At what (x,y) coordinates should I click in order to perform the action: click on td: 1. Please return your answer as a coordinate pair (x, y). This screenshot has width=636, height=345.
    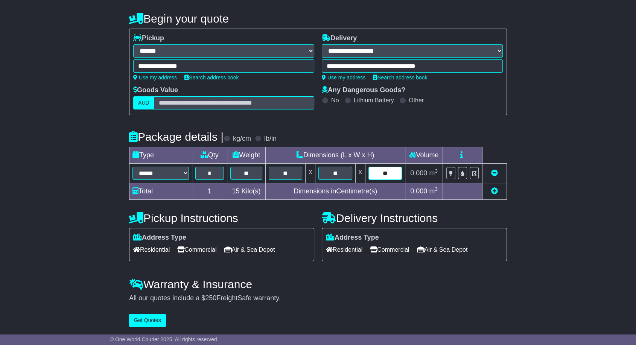
    Looking at the image, I should click on (210, 192).